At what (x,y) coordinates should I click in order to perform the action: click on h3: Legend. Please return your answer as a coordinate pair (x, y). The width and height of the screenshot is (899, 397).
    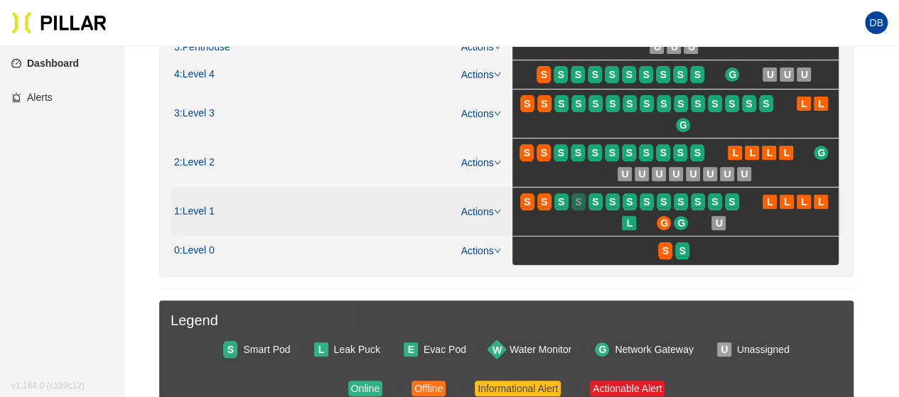
    Looking at the image, I should click on (506, 321).